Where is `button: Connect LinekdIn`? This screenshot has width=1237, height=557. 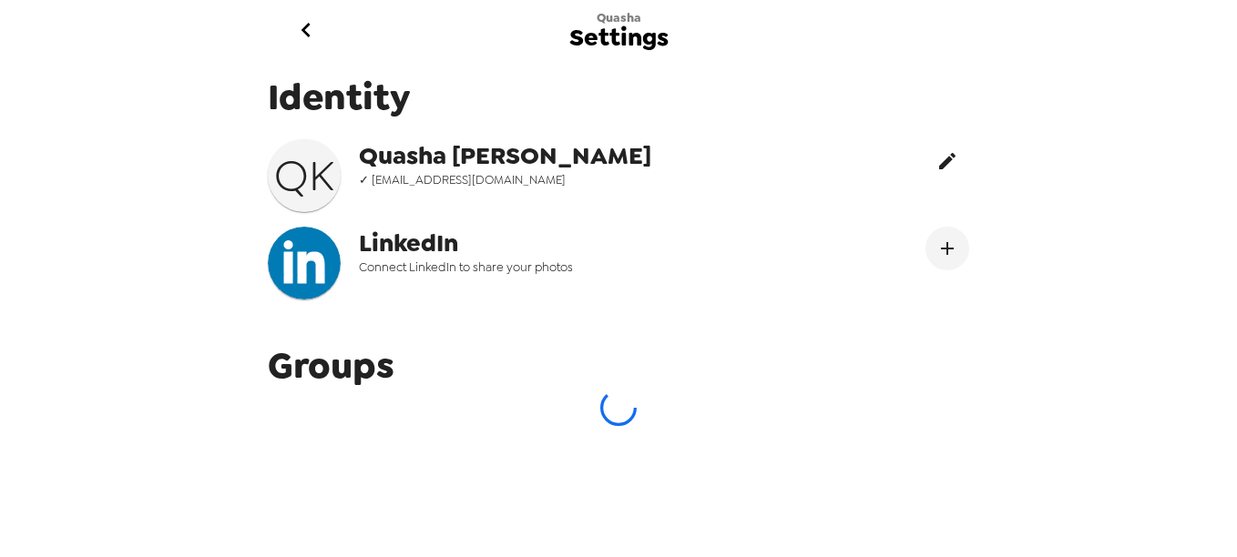
button: Connect LinekdIn is located at coordinates (947, 249).